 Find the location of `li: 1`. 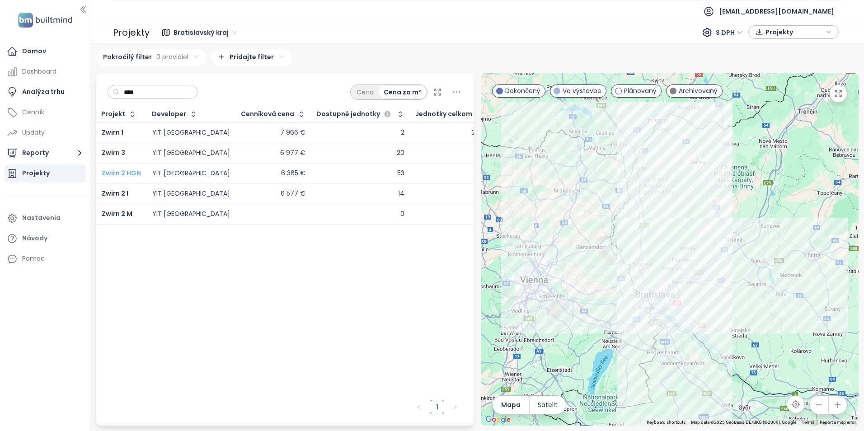

li: 1 is located at coordinates (437, 407).